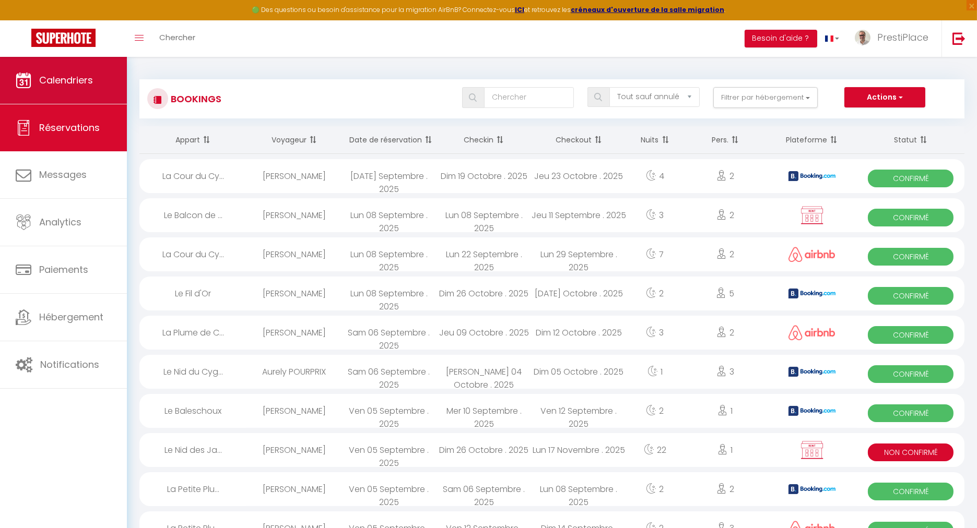  What do you see at coordinates (195, 99) in the screenshot?
I see `h3: Bookings` at bounding box center [195, 99].